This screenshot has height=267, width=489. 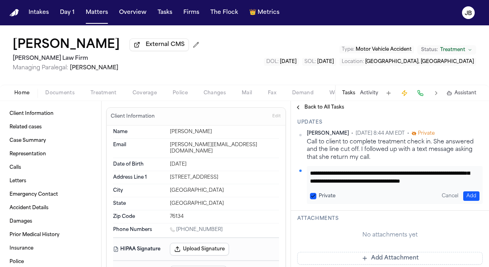 What do you see at coordinates (450, 196) in the screenshot?
I see `button: Cancel` at bounding box center [450, 196].